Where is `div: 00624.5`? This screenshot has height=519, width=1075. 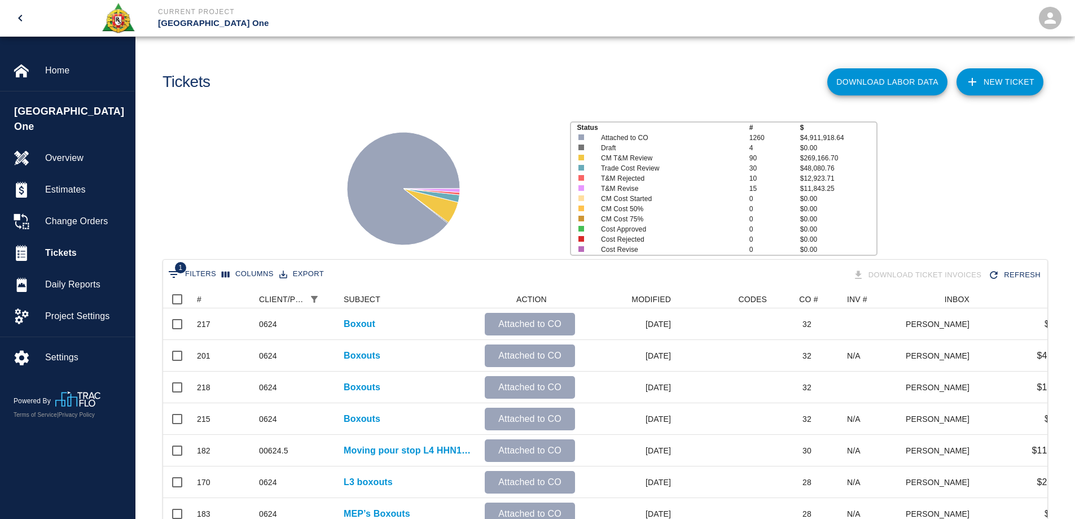
div: 00624.5 is located at coordinates (274, 450).